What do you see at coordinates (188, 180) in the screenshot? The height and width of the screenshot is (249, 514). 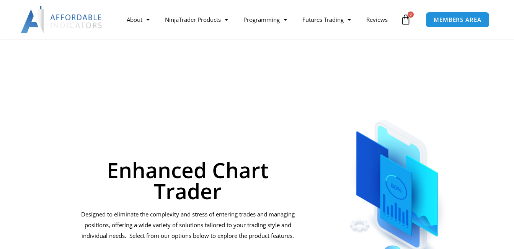 I see `h1: Enhanced Chart Trader` at bounding box center [188, 180].